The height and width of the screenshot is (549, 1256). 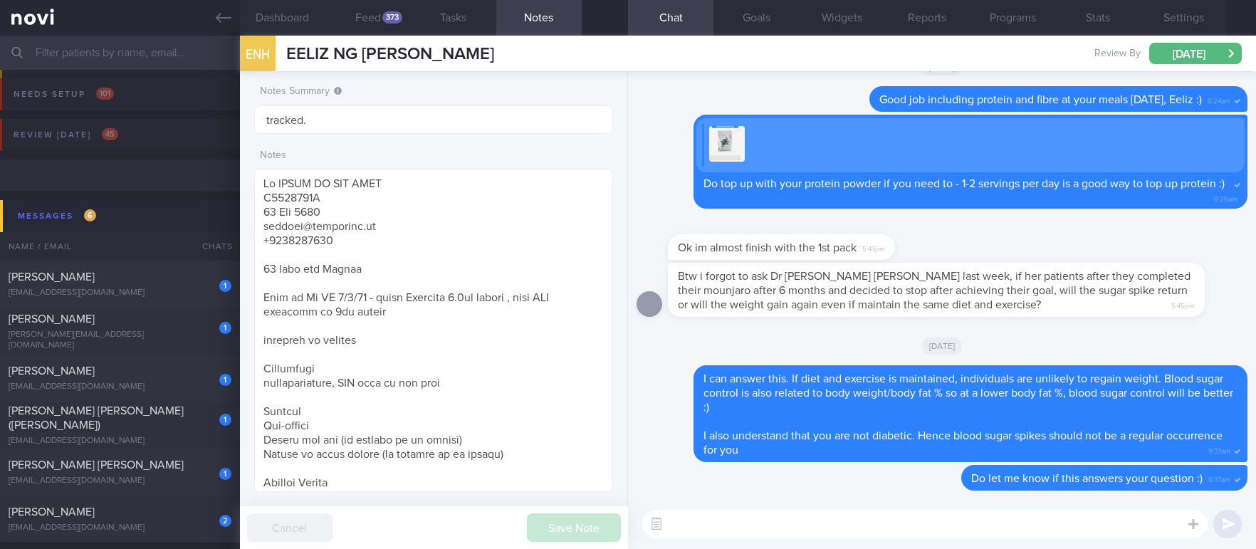 What do you see at coordinates (258, 54) in the screenshot?
I see `div: ENH` at bounding box center [258, 54].